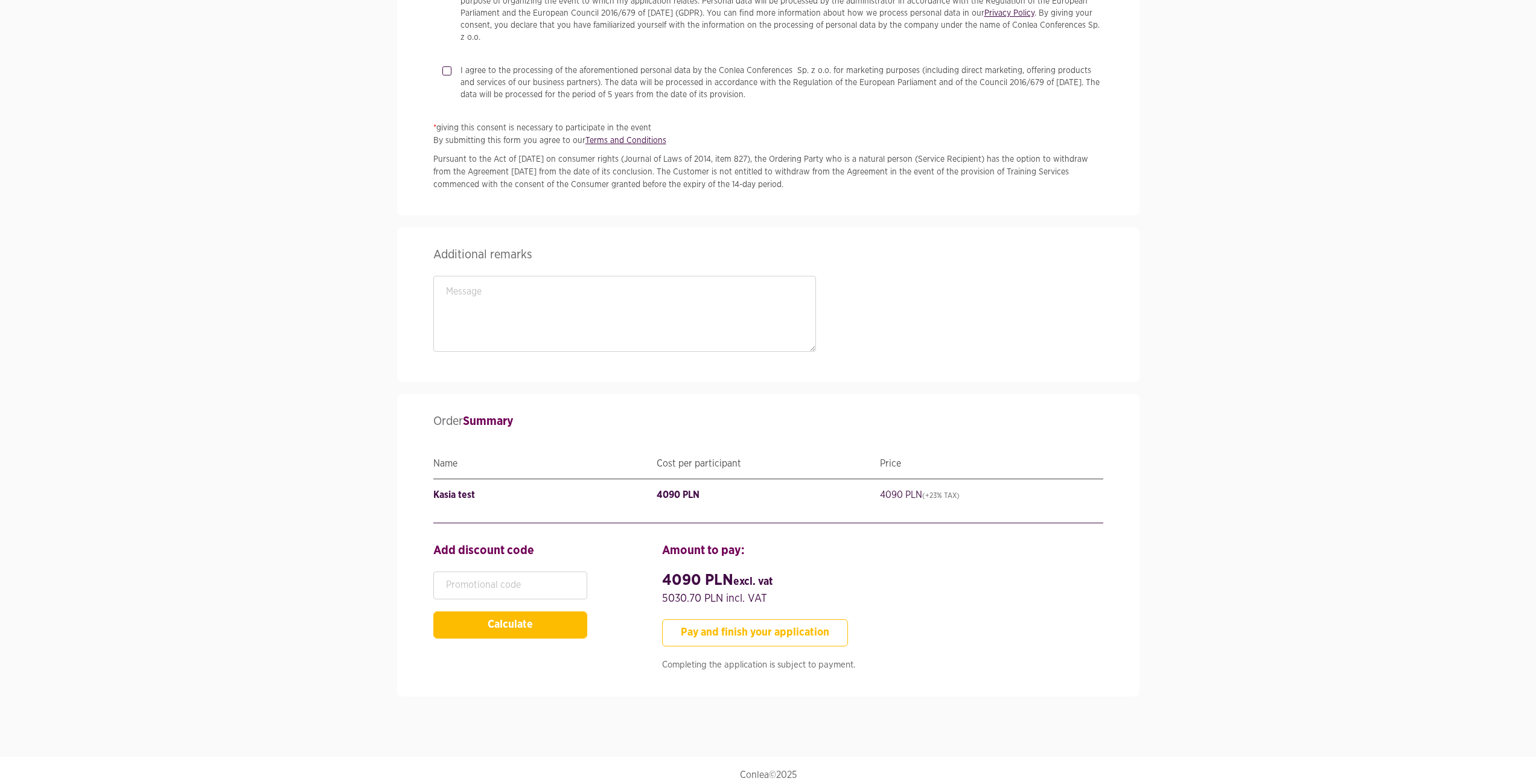  What do you see at coordinates (1009, 13) in the screenshot?
I see `a: Privacy Policy` at bounding box center [1009, 13].